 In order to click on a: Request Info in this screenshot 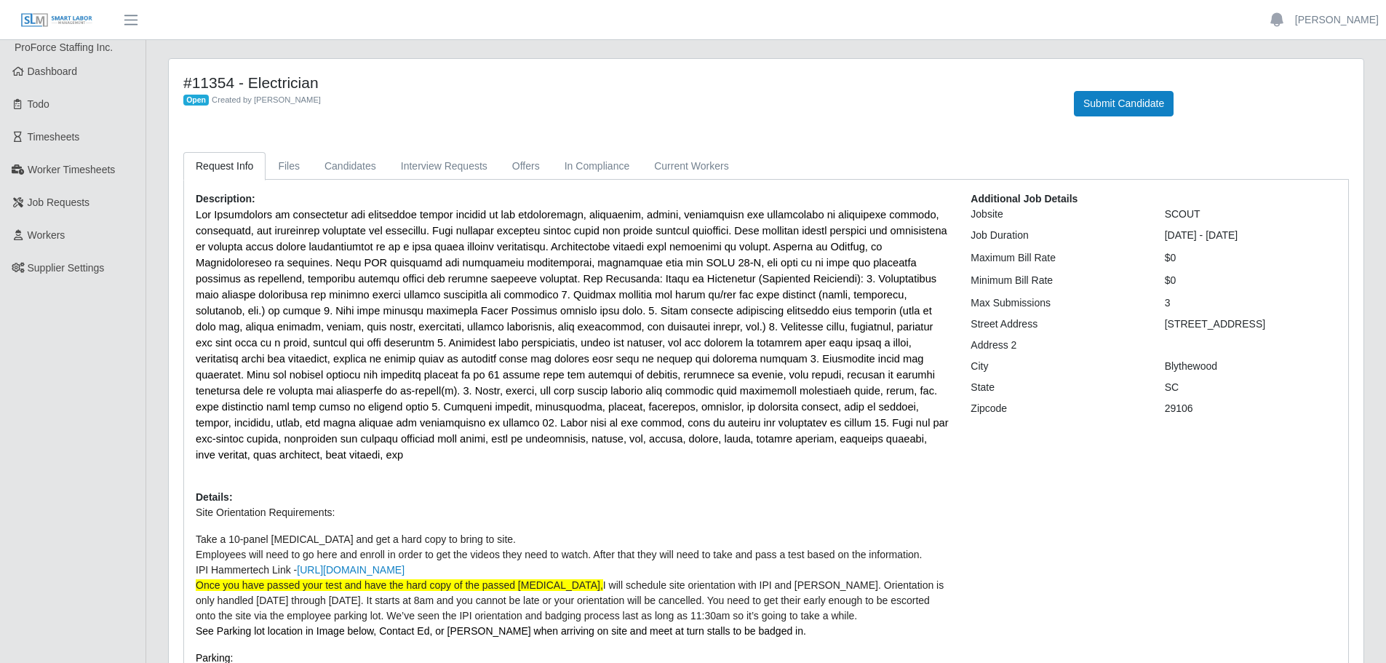, I will do `click(224, 166)`.